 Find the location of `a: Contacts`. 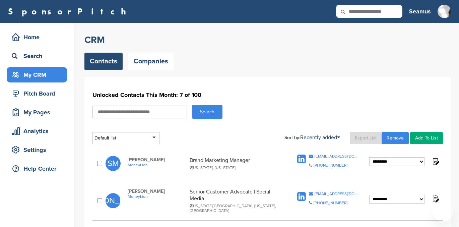

a: Contacts is located at coordinates (104, 61).